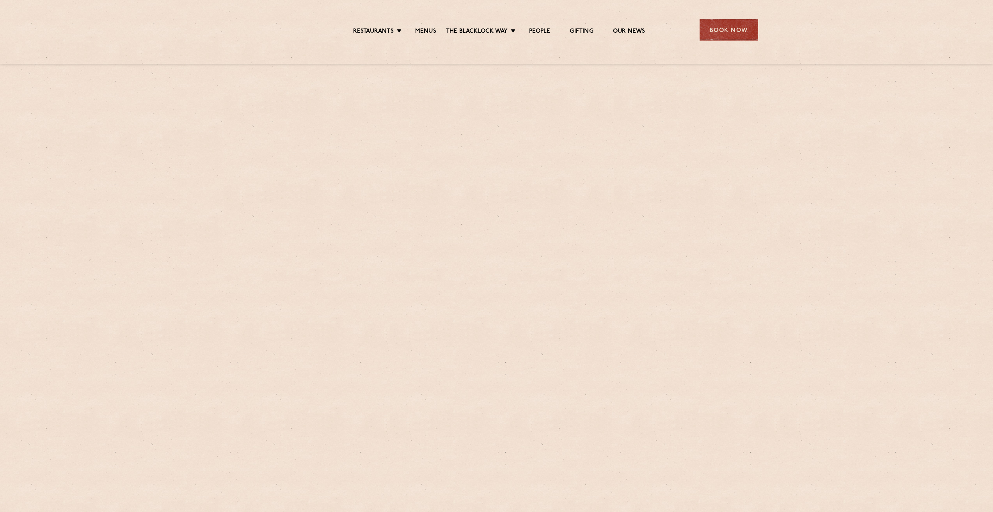 The width and height of the screenshot is (993, 512). I want to click on a: Our News, so click(629, 32).